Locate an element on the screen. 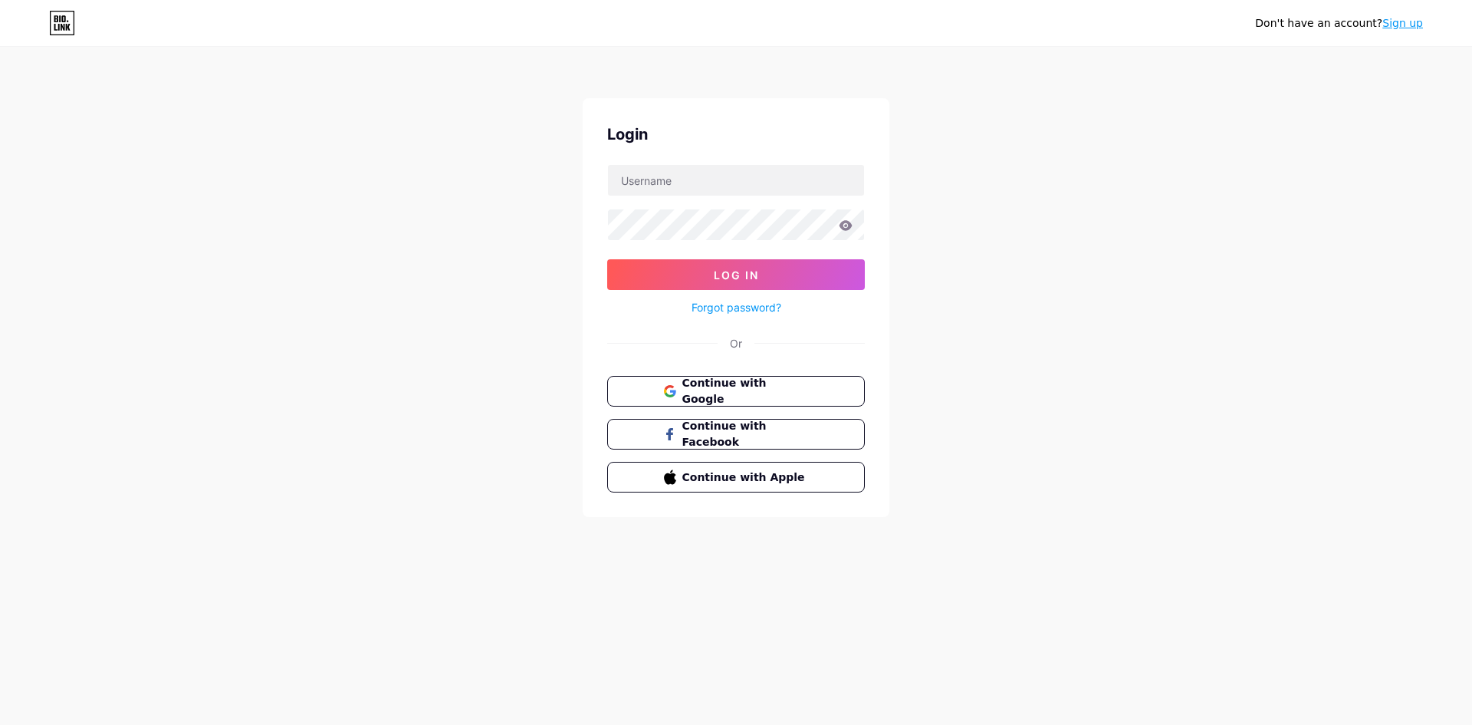 The height and width of the screenshot is (725, 1472). a: Continue with Facebook is located at coordinates (736, 434).